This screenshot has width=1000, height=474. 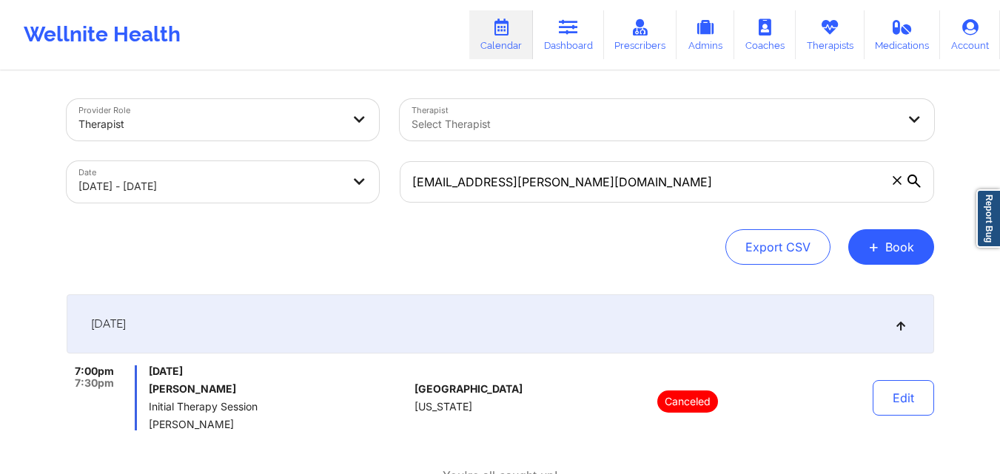 I want to click on button: Edit, so click(x=903, y=398).